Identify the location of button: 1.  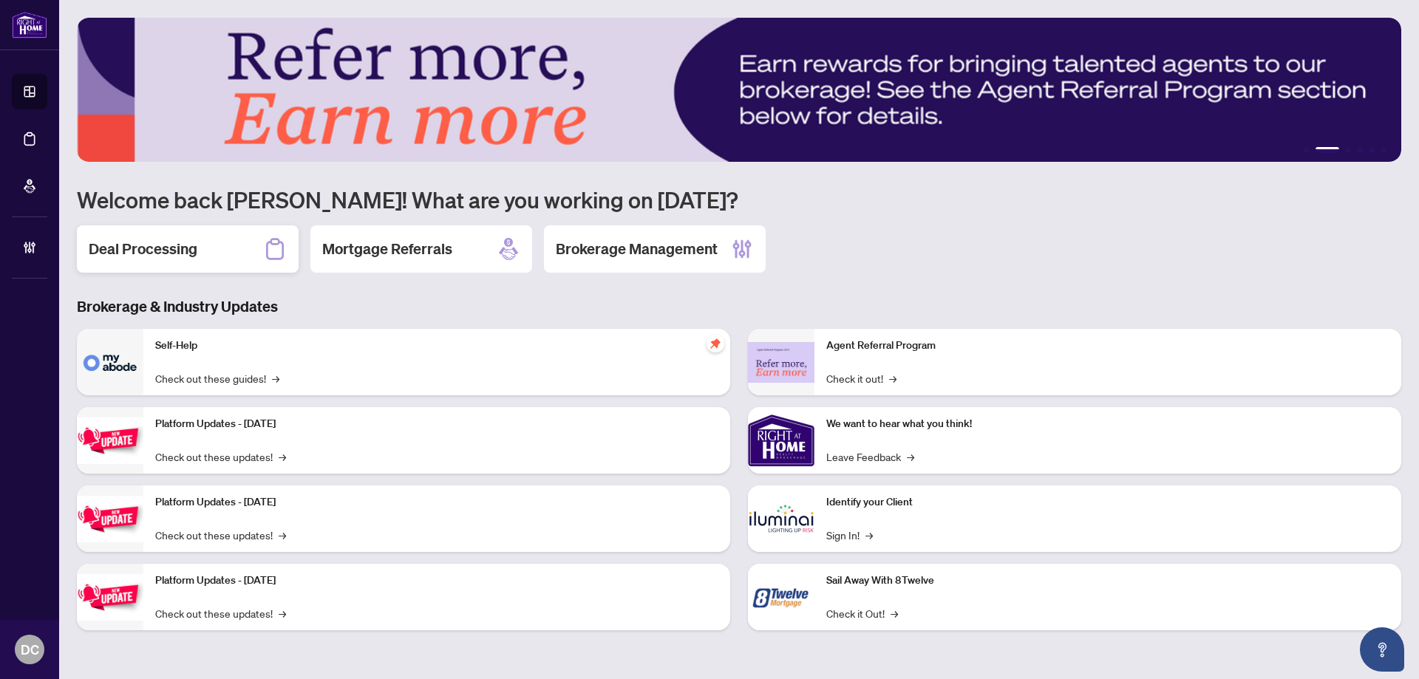
(1306, 150).